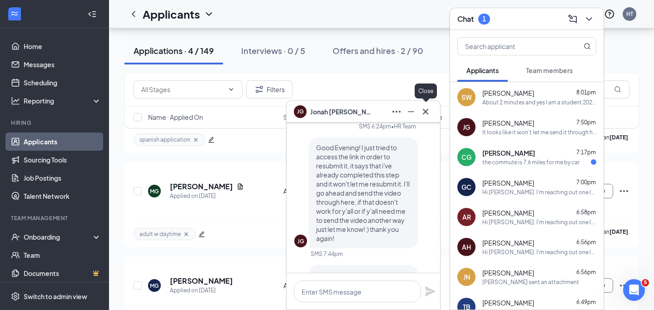 This screenshot has height=310, width=654. I want to click on svg: UserCheck, so click(15, 237).